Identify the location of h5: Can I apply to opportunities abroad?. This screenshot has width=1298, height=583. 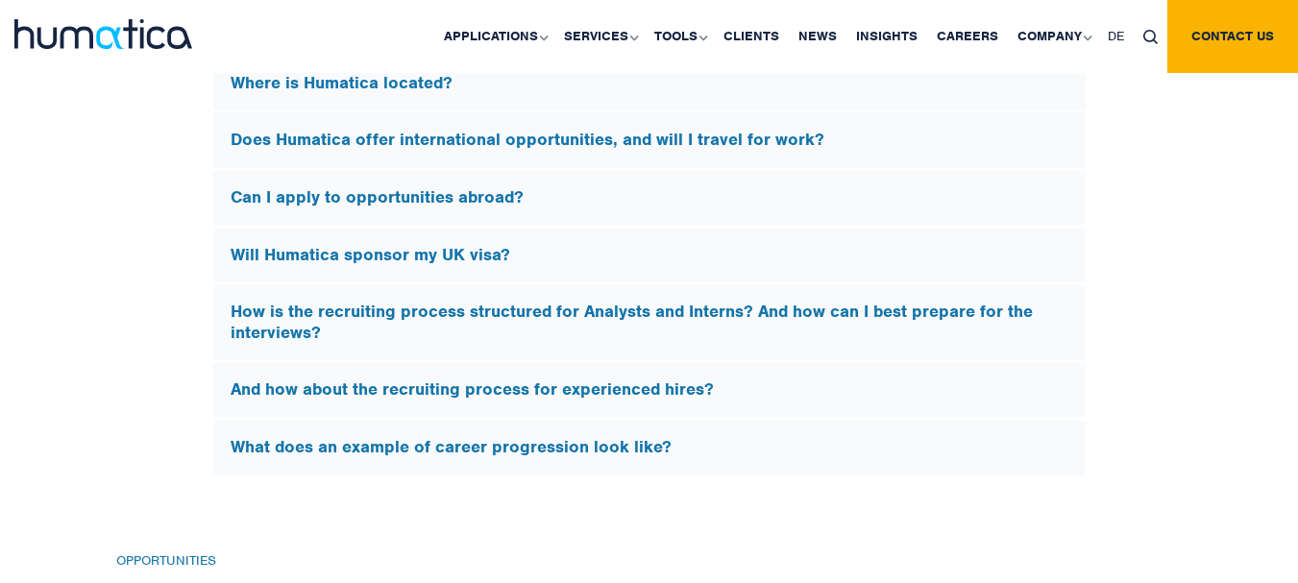
(649, 198).